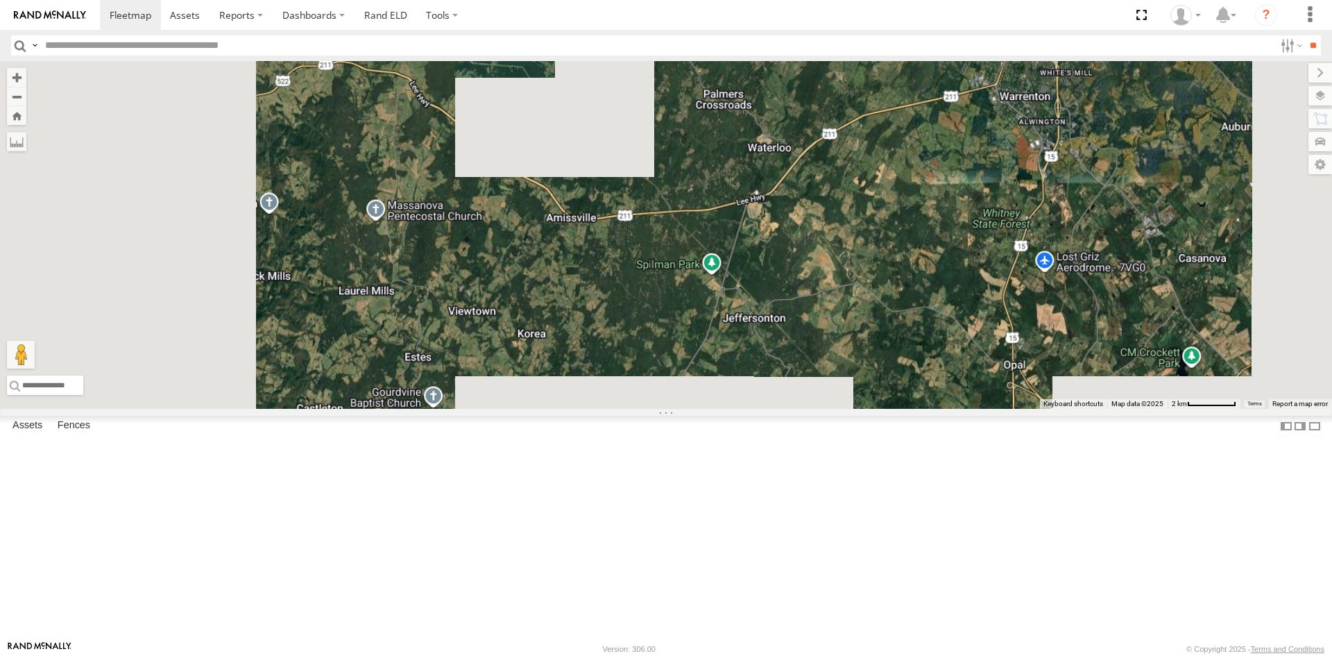  Describe the element at coordinates (21, 355) in the screenshot. I see `button: Drag Pegman onto the map to open Street View` at that location.